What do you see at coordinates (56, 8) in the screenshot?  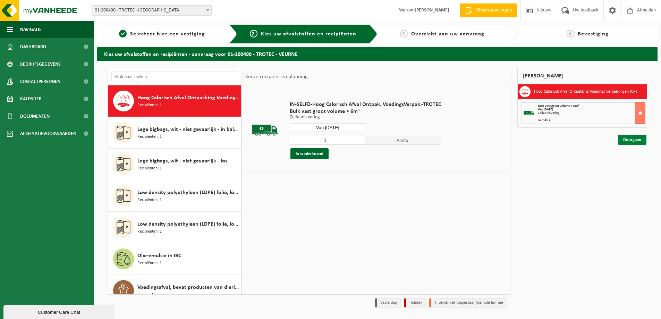 I see `div: Customer Care Chat` at bounding box center [56, 8].